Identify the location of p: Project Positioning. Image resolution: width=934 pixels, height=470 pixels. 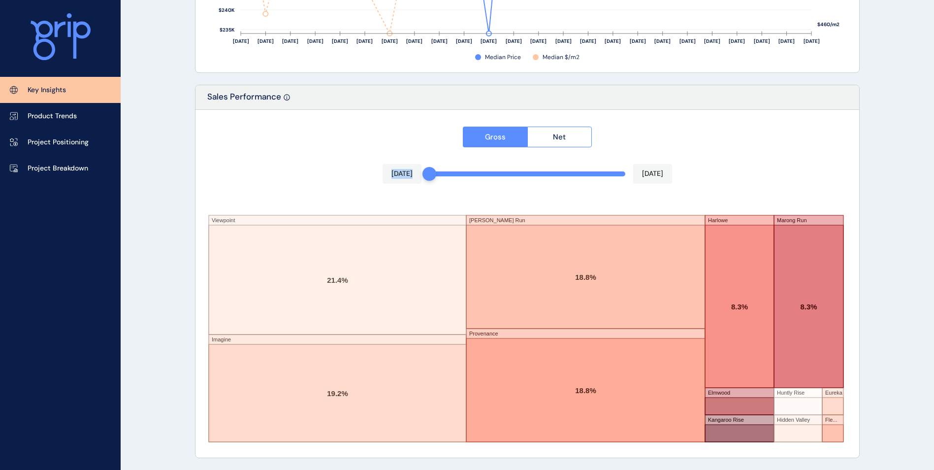
(58, 142).